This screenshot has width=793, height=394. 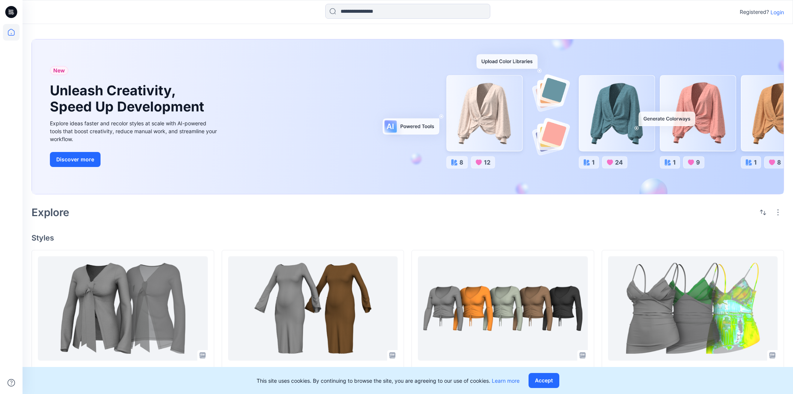 What do you see at coordinates (506, 380) in the screenshot?
I see `a: Learn more` at bounding box center [506, 380].